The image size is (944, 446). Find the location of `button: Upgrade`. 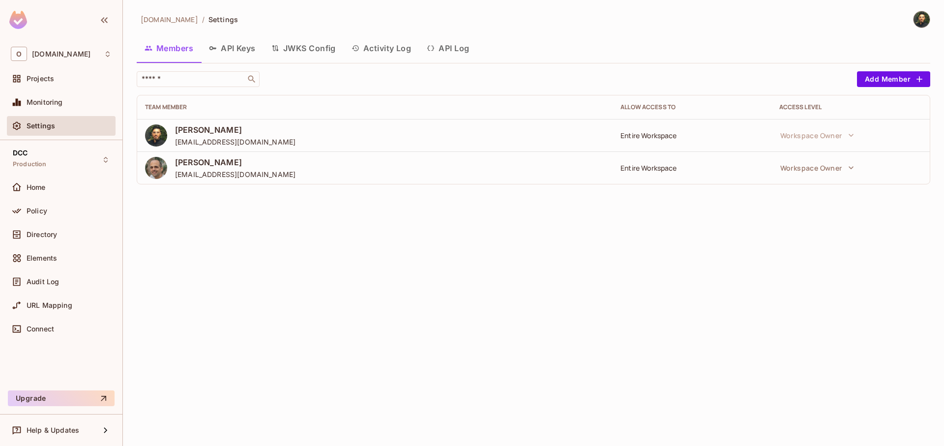

button: Upgrade is located at coordinates (61, 398).